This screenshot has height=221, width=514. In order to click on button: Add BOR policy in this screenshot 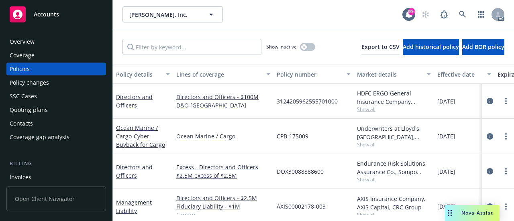, I will do `click(483, 47)`.